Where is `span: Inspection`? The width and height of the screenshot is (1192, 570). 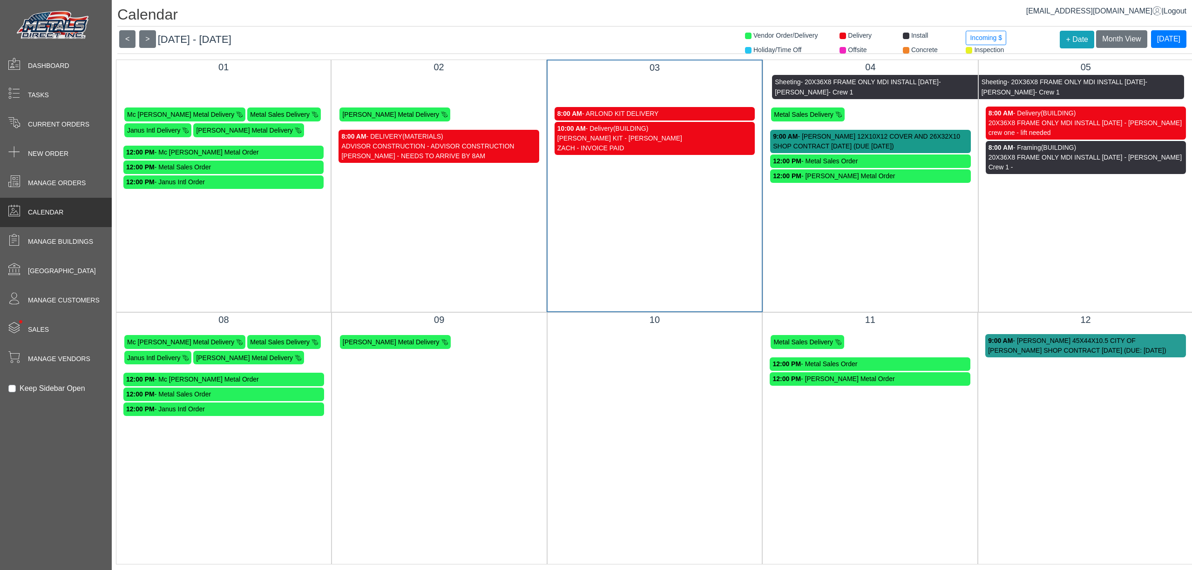
span: Inspection is located at coordinates (989, 50).